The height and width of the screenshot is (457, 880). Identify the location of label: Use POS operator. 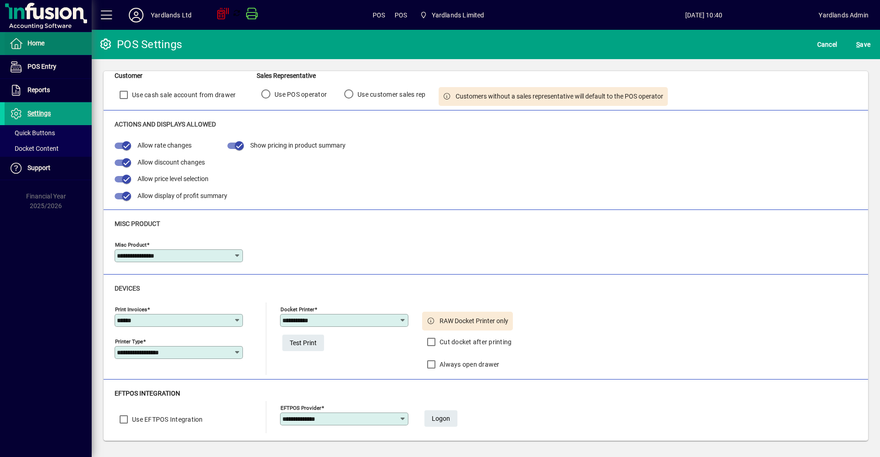
(300, 94).